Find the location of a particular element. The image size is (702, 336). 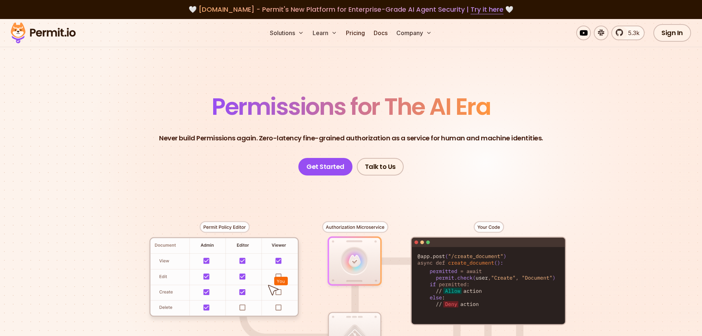

a: Try it here is located at coordinates (487, 10).